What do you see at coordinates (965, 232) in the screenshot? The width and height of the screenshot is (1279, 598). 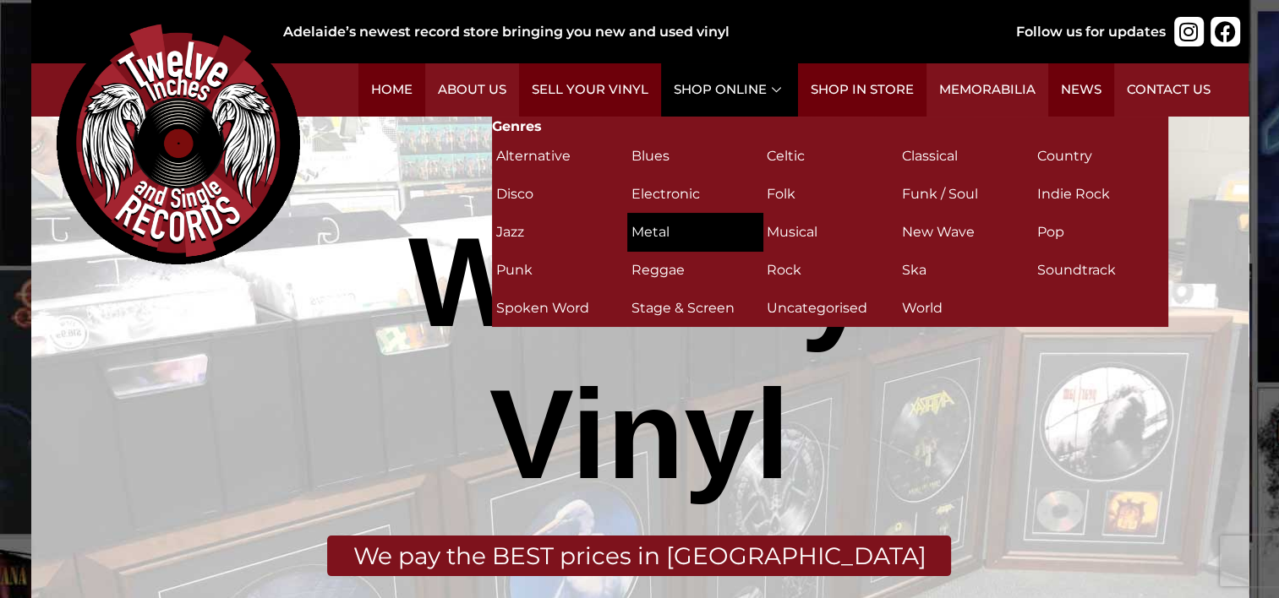 I see `h2: New Wave` at bounding box center [965, 232].